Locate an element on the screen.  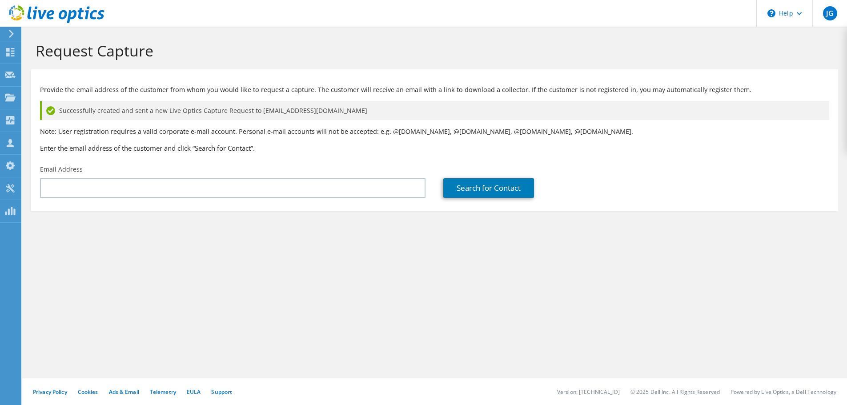
a: Search for Contact is located at coordinates (489, 188).